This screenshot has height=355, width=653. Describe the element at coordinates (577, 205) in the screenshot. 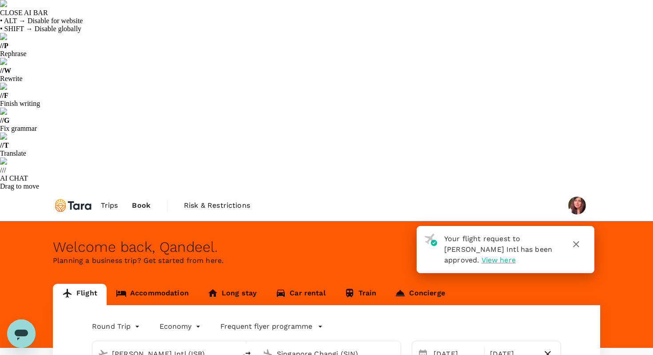

I see `img: Qandeel Rehman` at that location.